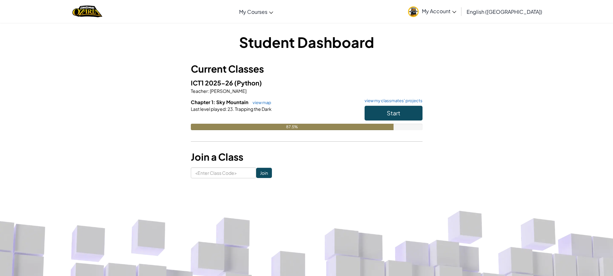  I want to click on h3: Current Classes, so click(306, 69).